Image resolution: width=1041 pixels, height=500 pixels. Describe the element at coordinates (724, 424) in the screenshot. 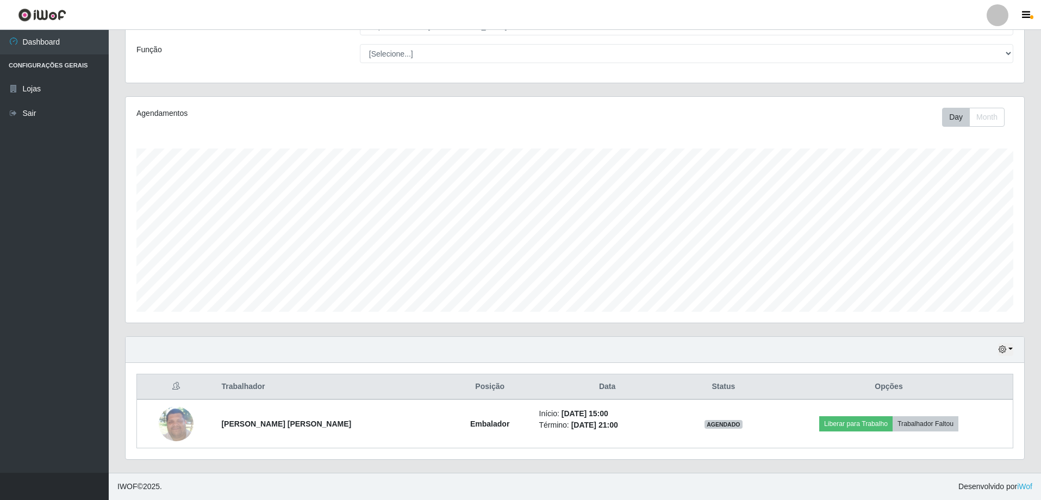

I see `span: AGENDADO` at that location.